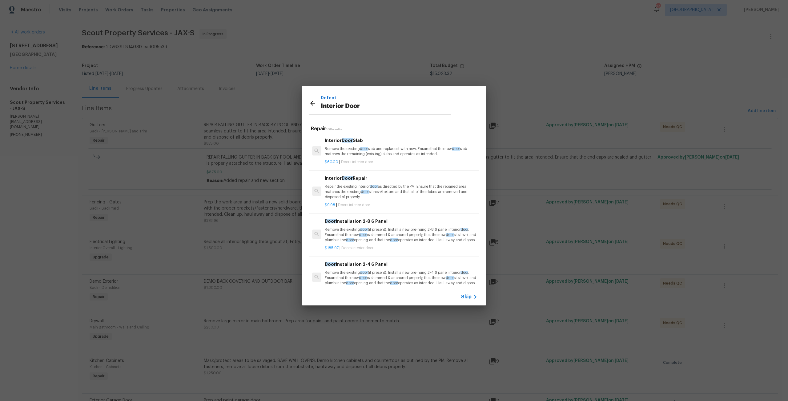  I want to click on span: $9.98, so click(330, 205).